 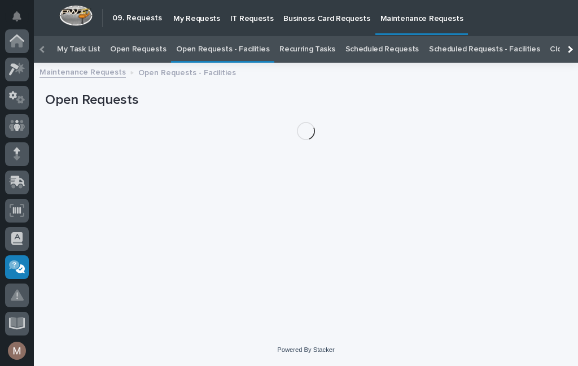 I want to click on button: Notifications, so click(x=17, y=16).